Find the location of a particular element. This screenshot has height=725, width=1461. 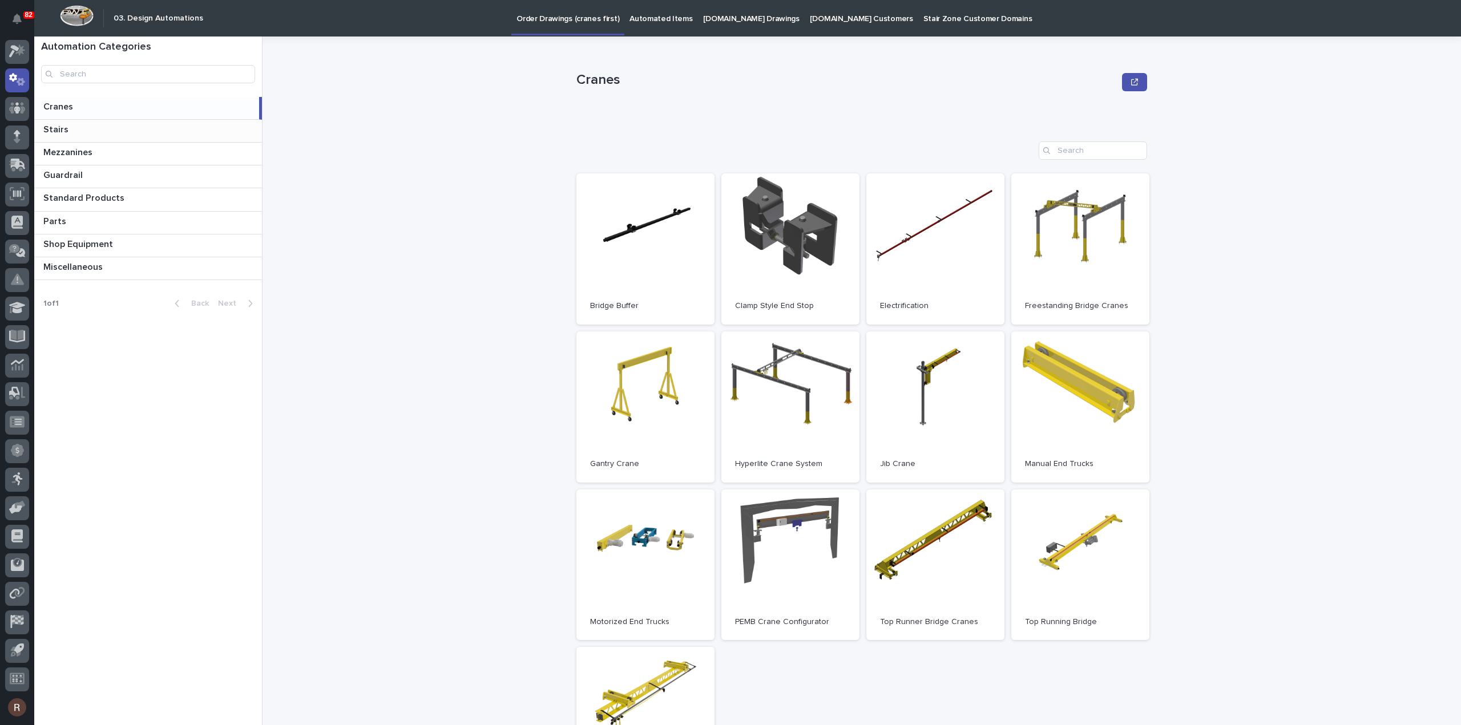

span: Back is located at coordinates (196, 304).